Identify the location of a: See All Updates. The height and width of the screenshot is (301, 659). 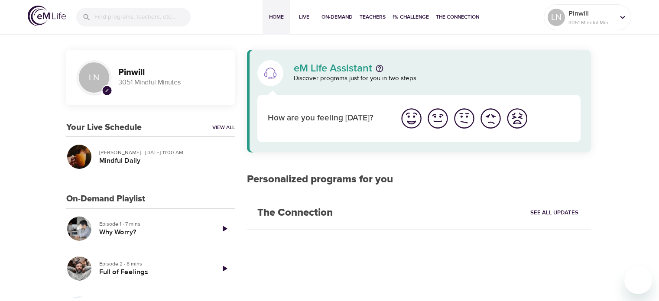
(554, 213).